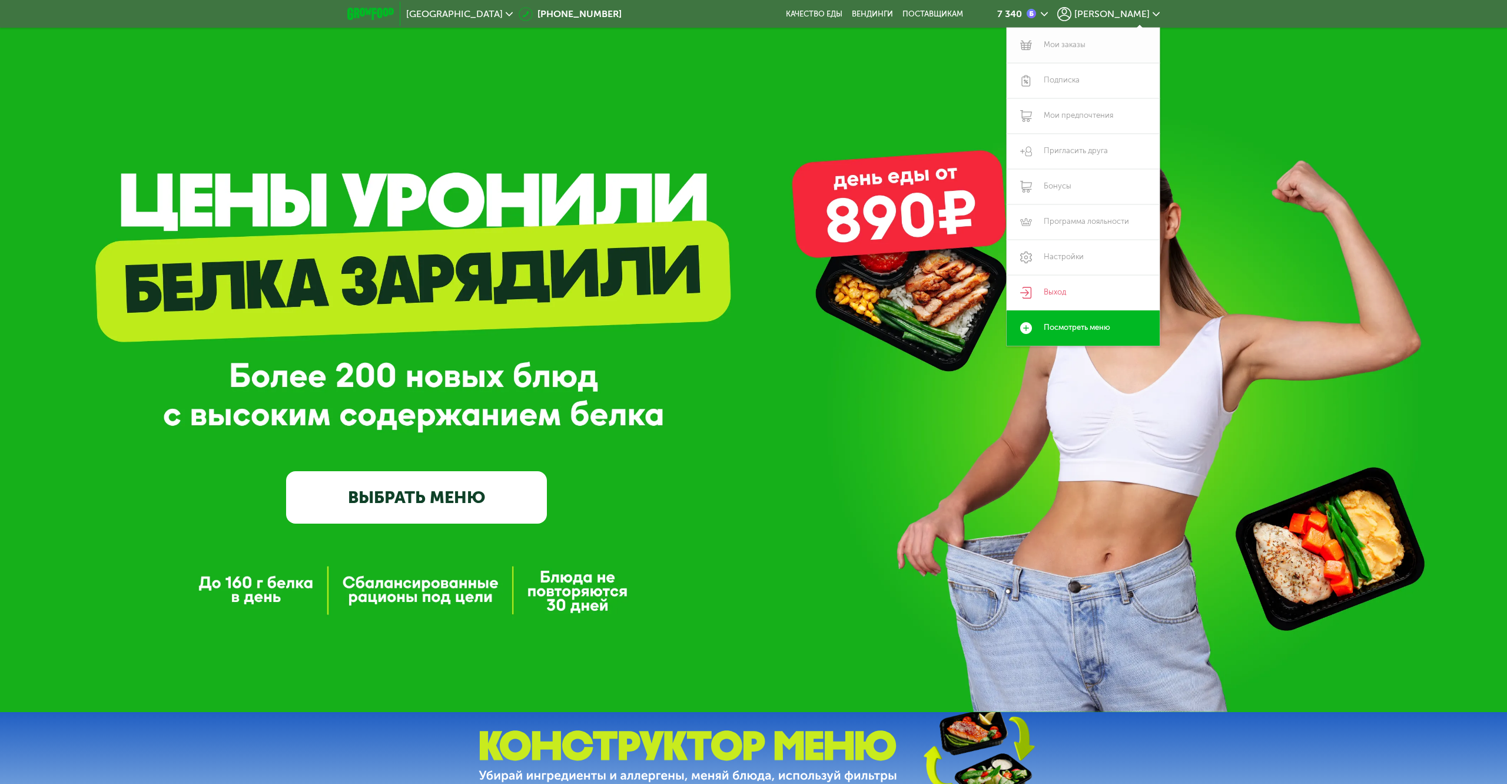 The width and height of the screenshot is (1507, 784). I want to click on div: поставщикам, so click(933, 14).